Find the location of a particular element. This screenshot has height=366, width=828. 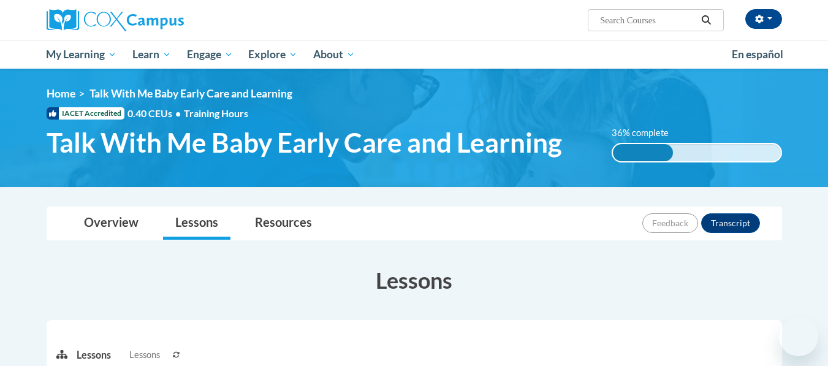

div: 36% complete is located at coordinates (643, 153).